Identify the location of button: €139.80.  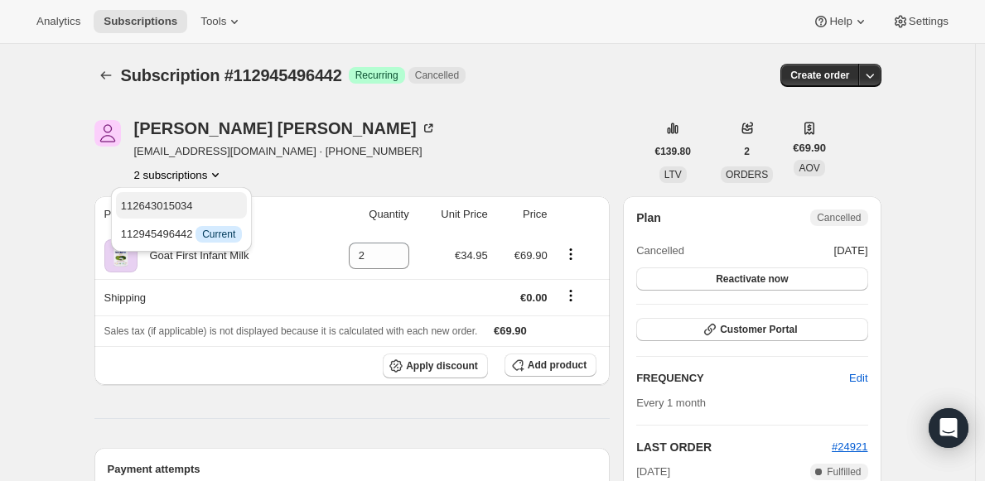
(673, 152).